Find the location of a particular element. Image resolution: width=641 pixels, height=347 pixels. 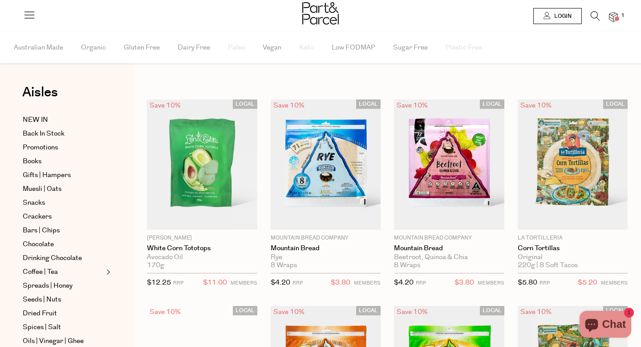

span: Bars | Chips is located at coordinates (41, 230).